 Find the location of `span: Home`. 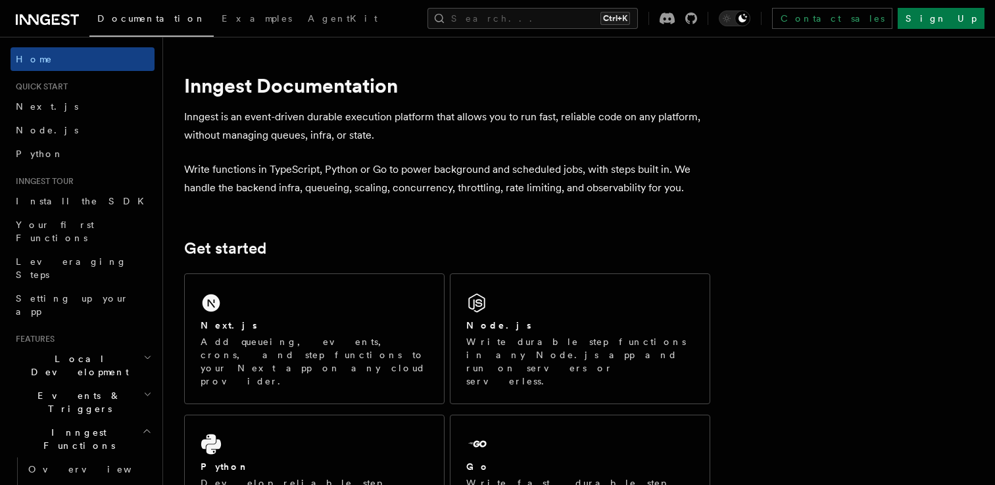

span: Home is located at coordinates (34, 59).